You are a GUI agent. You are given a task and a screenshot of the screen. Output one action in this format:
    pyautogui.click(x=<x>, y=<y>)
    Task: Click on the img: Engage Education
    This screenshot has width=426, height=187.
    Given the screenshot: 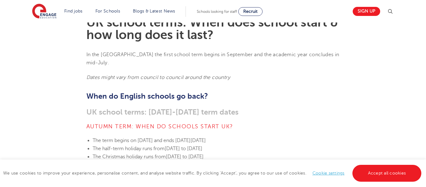 What is the action you would take?
    pyautogui.click(x=44, y=12)
    